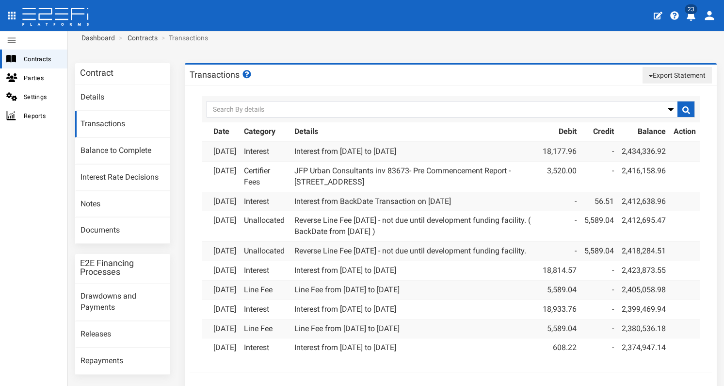  I want to click on th: Category, so click(265, 132).